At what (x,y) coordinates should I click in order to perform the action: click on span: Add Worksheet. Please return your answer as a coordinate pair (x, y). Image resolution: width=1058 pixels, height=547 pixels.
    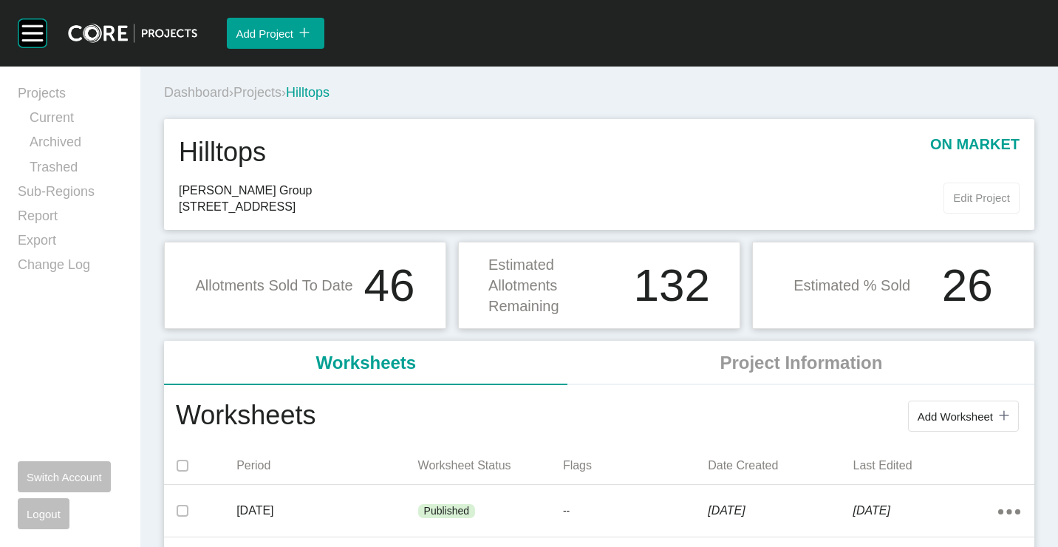
    Looking at the image, I should click on (955, 416).